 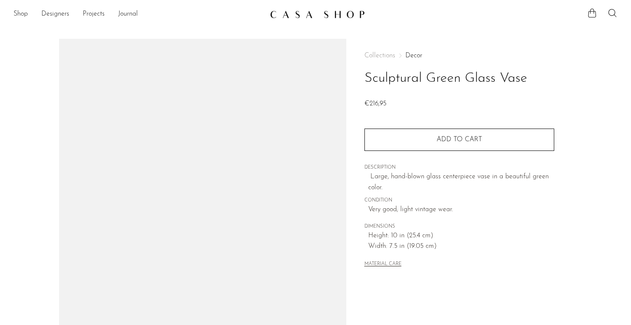 What do you see at coordinates (383, 264) in the screenshot?
I see `button: MATERIAL CARE` at bounding box center [383, 264].